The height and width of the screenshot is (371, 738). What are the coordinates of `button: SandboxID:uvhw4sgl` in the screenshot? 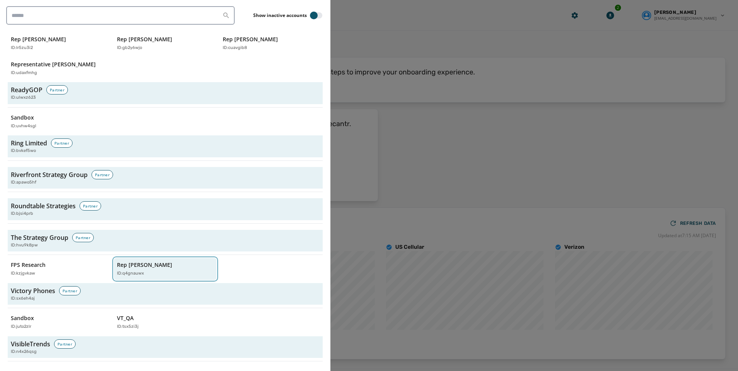 It's located at (59, 122).